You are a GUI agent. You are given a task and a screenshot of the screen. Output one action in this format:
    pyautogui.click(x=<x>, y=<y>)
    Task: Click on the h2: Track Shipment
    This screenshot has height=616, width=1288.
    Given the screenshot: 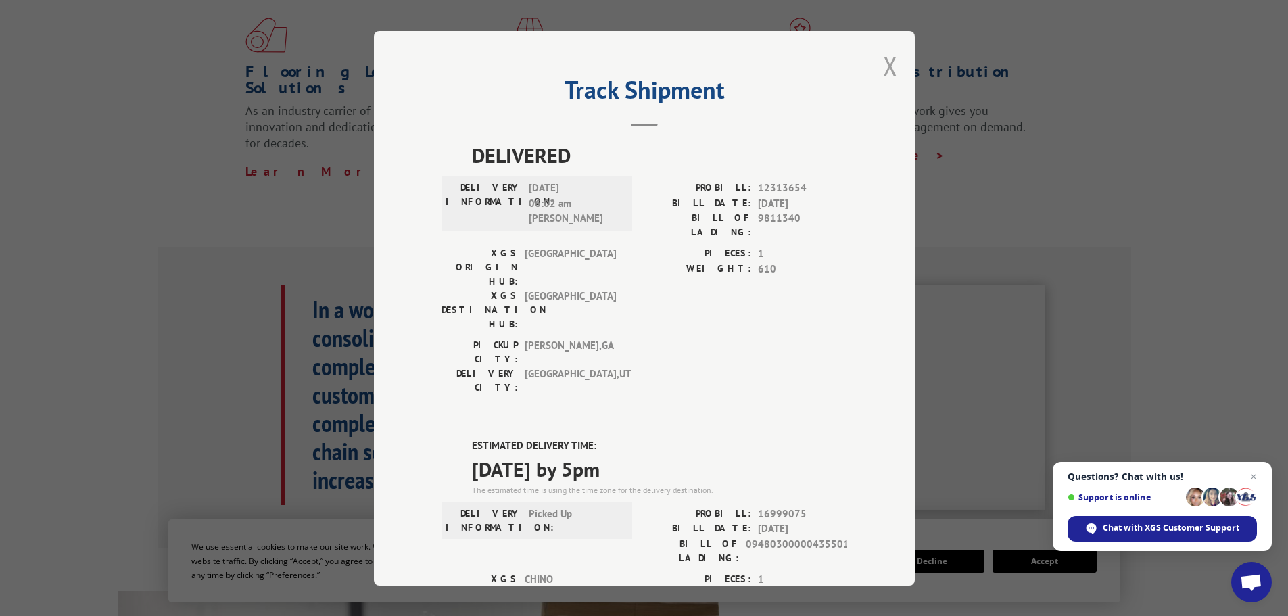 What is the action you would take?
    pyautogui.click(x=644, y=93)
    